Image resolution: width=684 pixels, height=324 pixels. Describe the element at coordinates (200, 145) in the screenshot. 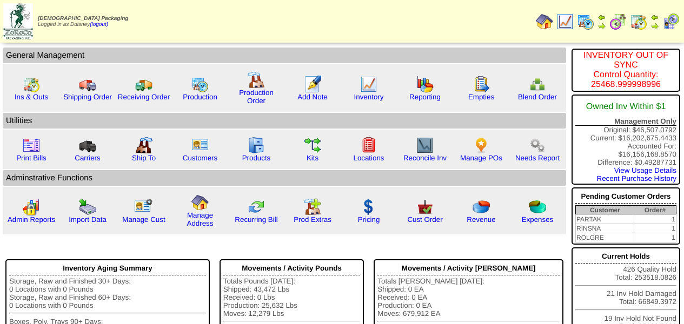

I see `img: customers.gif` at that location.